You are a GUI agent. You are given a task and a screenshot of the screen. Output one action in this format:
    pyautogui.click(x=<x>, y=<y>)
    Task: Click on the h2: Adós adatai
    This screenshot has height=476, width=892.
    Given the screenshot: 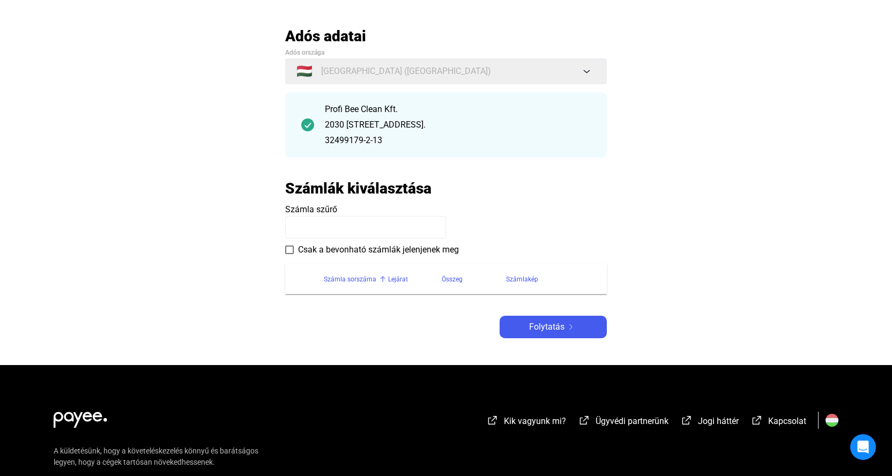 What is the action you would take?
    pyautogui.click(x=446, y=36)
    